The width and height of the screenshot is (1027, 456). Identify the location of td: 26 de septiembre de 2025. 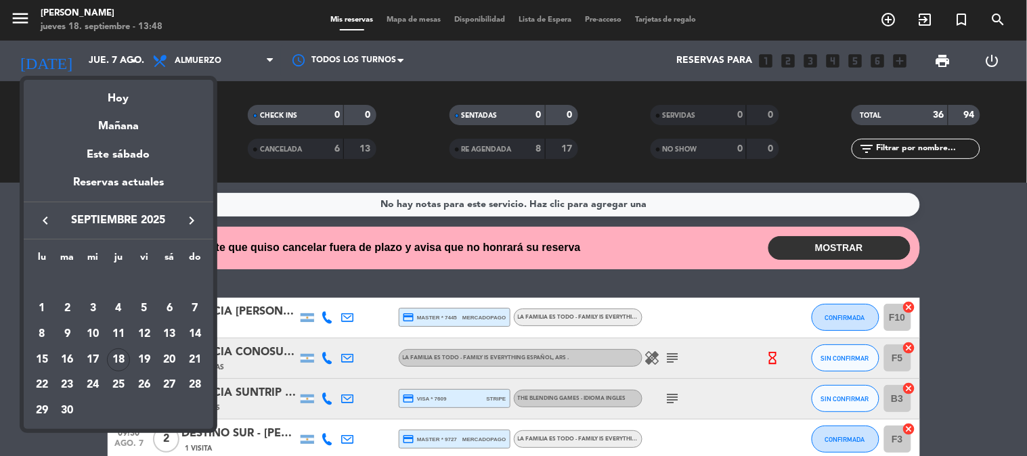
(144, 385).